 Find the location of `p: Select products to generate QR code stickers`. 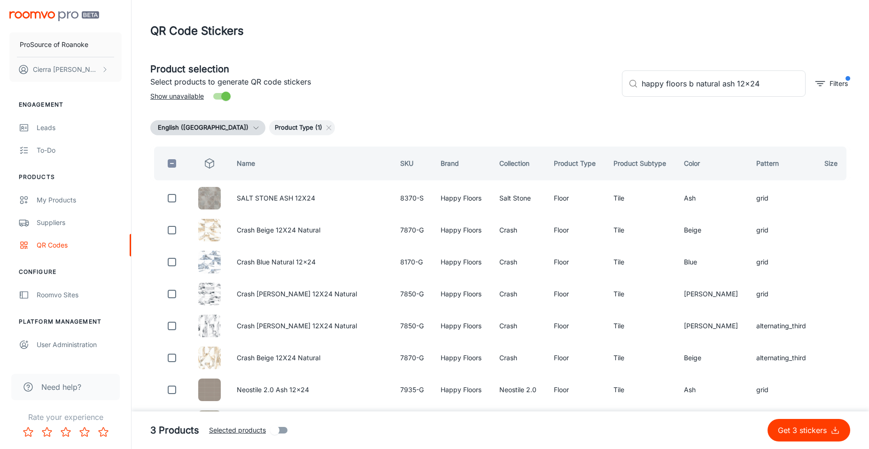

p: Select products to generate QR code stickers is located at coordinates (382, 82).